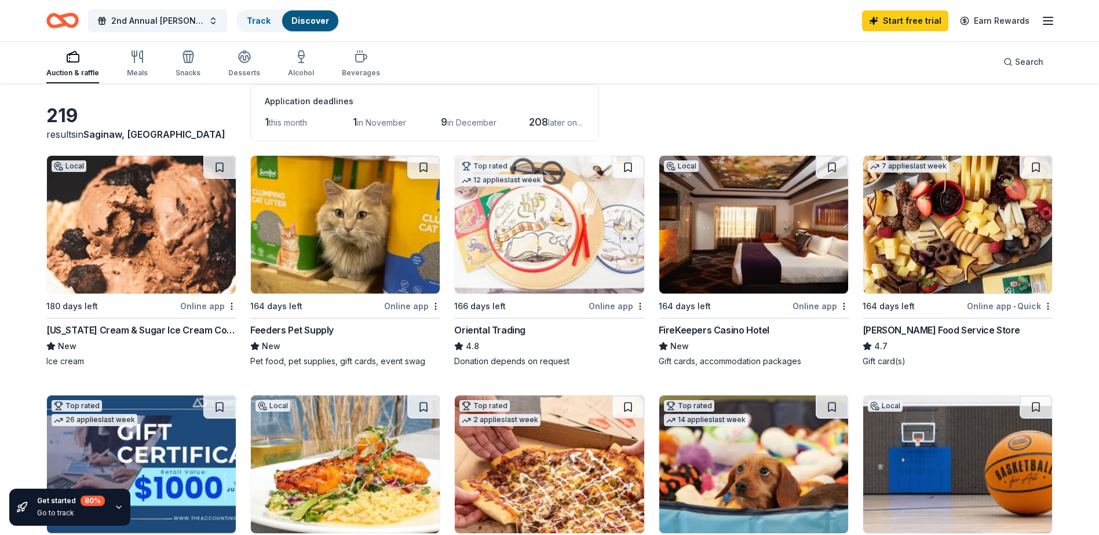 This screenshot has height=535, width=1099. Describe the element at coordinates (489, 330) in the screenshot. I see `div: Oriental Trading` at that location.